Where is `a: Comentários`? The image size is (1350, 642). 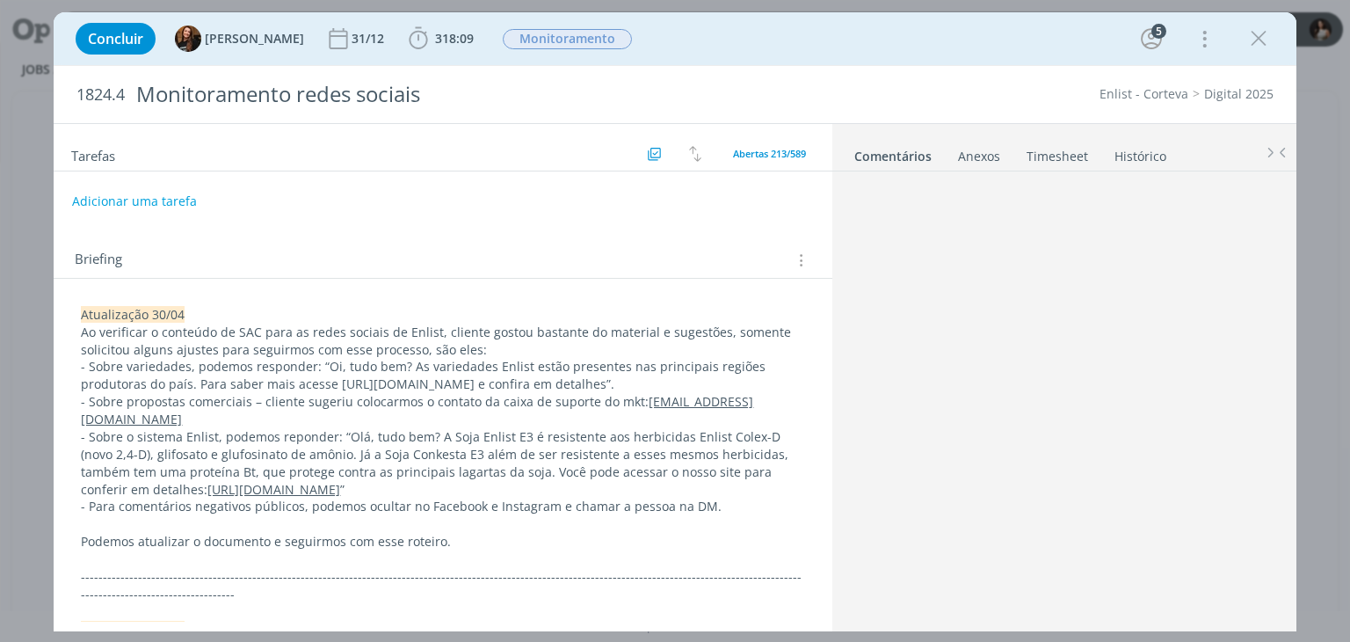
a: Comentários is located at coordinates (893, 152).